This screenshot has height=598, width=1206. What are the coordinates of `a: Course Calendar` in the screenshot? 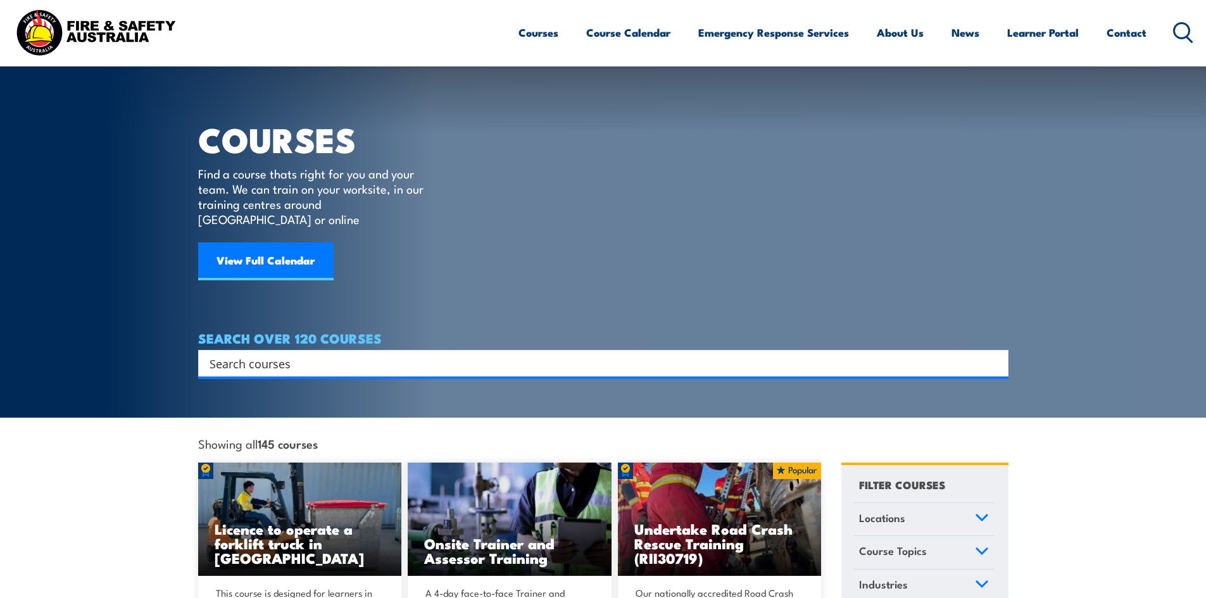 It's located at (628, 32).